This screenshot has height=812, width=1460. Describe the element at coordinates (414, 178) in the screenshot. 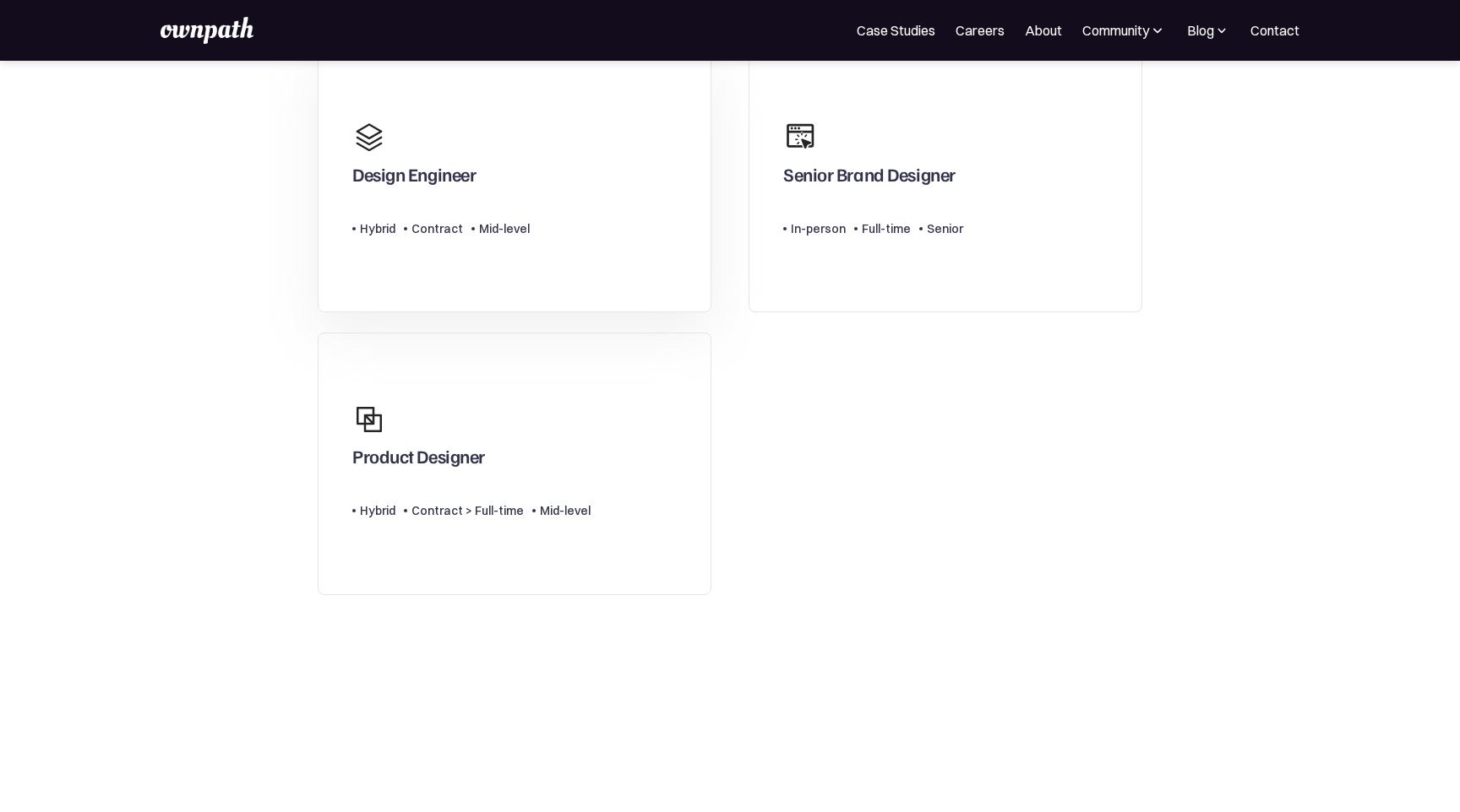

I see `div: Design Engineer` at that location.